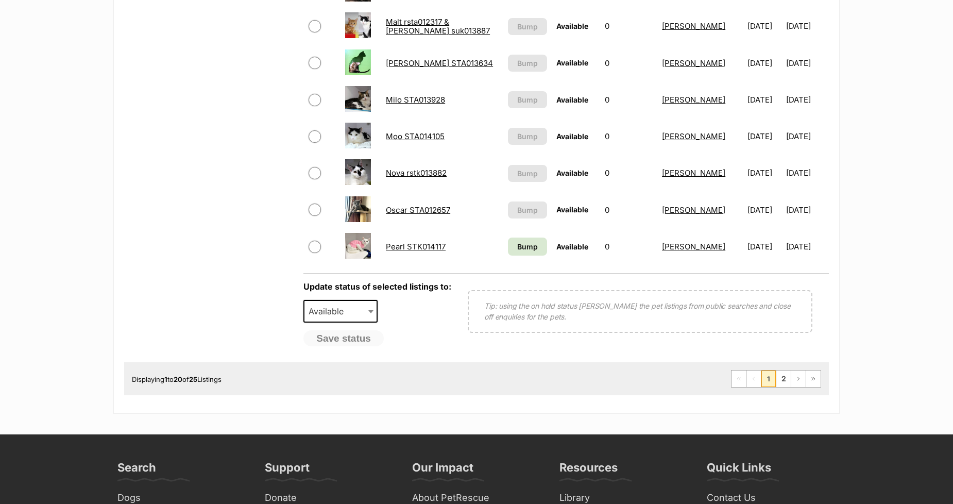 The width and height of the screenshot is (953, 504). I want to click on h3: Quick Links, so click(739, 470).